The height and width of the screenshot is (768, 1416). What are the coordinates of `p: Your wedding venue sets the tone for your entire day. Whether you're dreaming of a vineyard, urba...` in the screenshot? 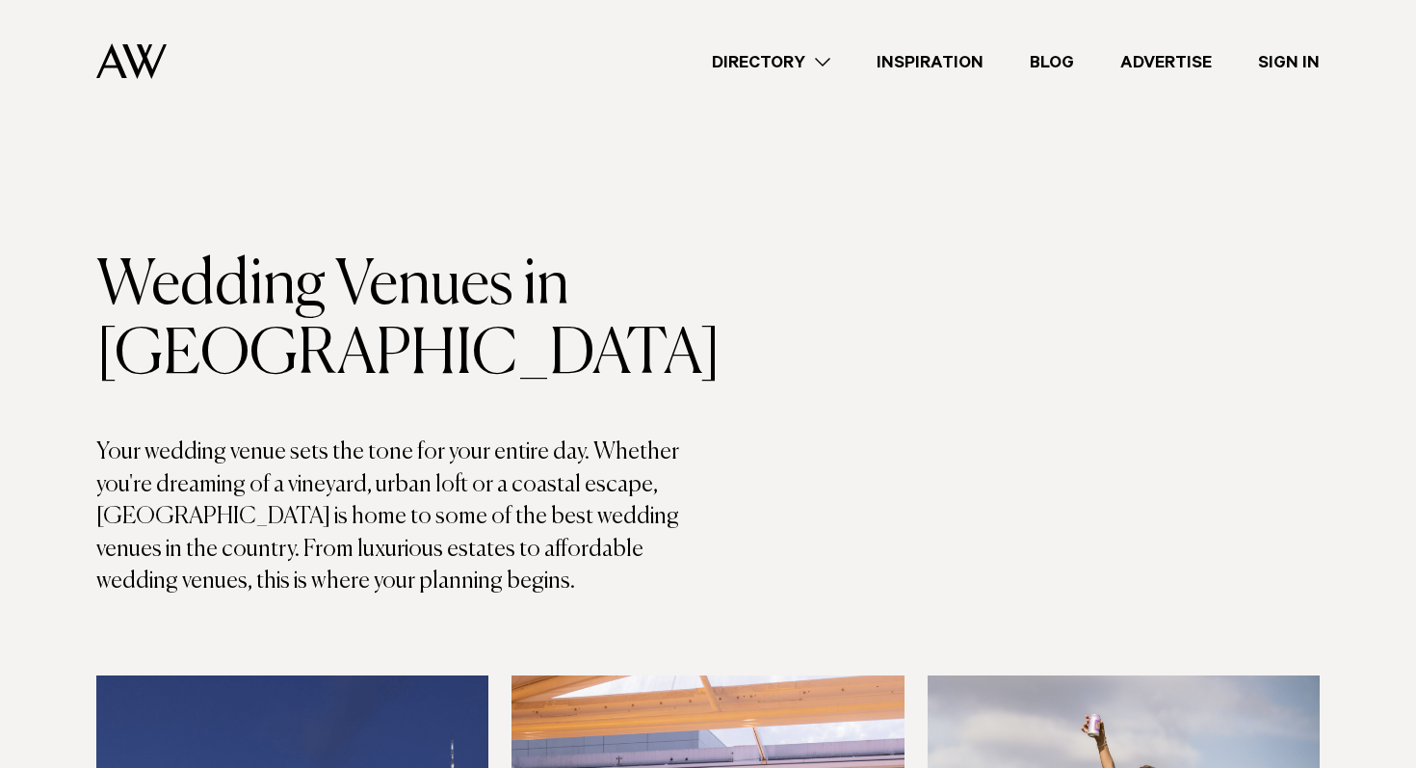 It's located at (402, 517).